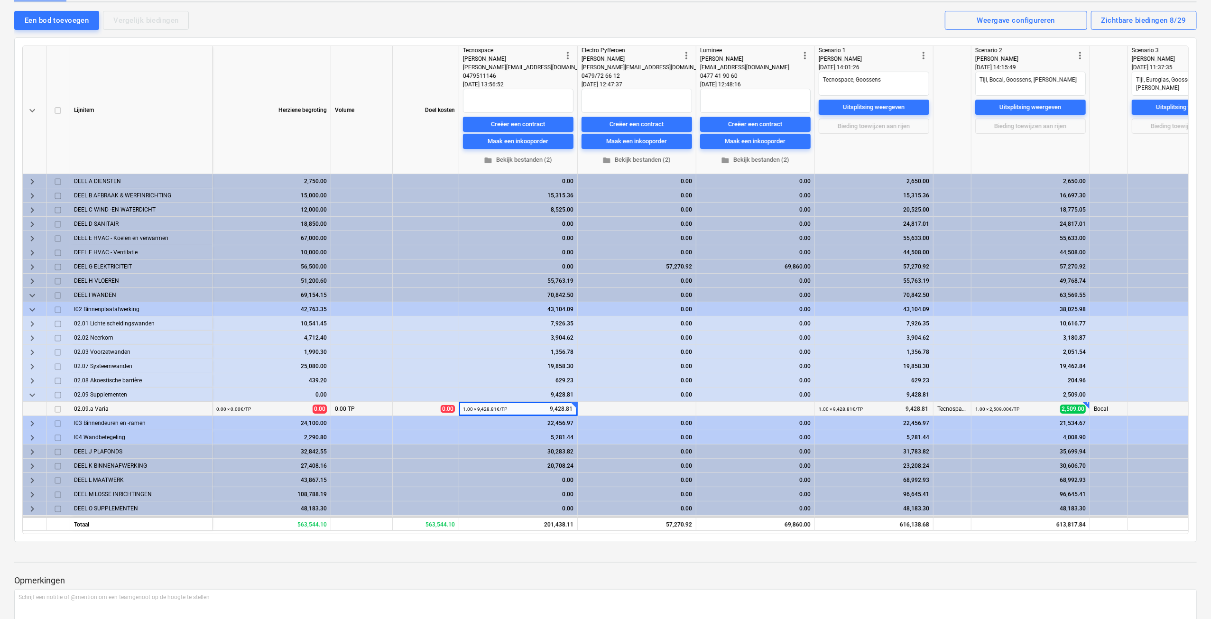 Image resolution: width=1211 pixels, height=619 pixels. Describe the element at coordinates (1030, 107) in the screenshot. I see `button: Uitsplitsing weergeven` at that location.